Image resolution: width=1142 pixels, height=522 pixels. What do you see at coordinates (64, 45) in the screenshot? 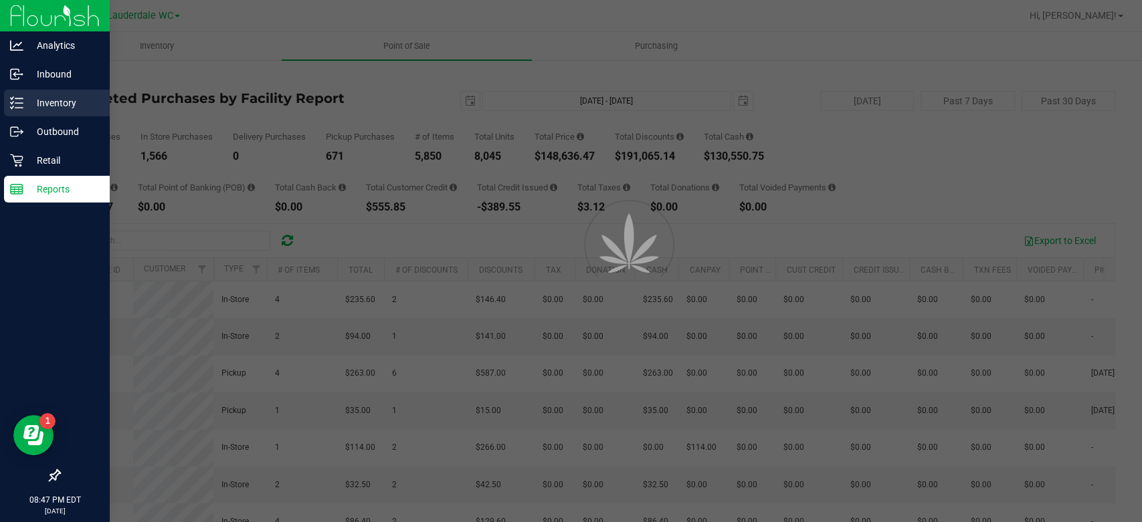
I see `p: Analytics` at bounding box center [64, 45].